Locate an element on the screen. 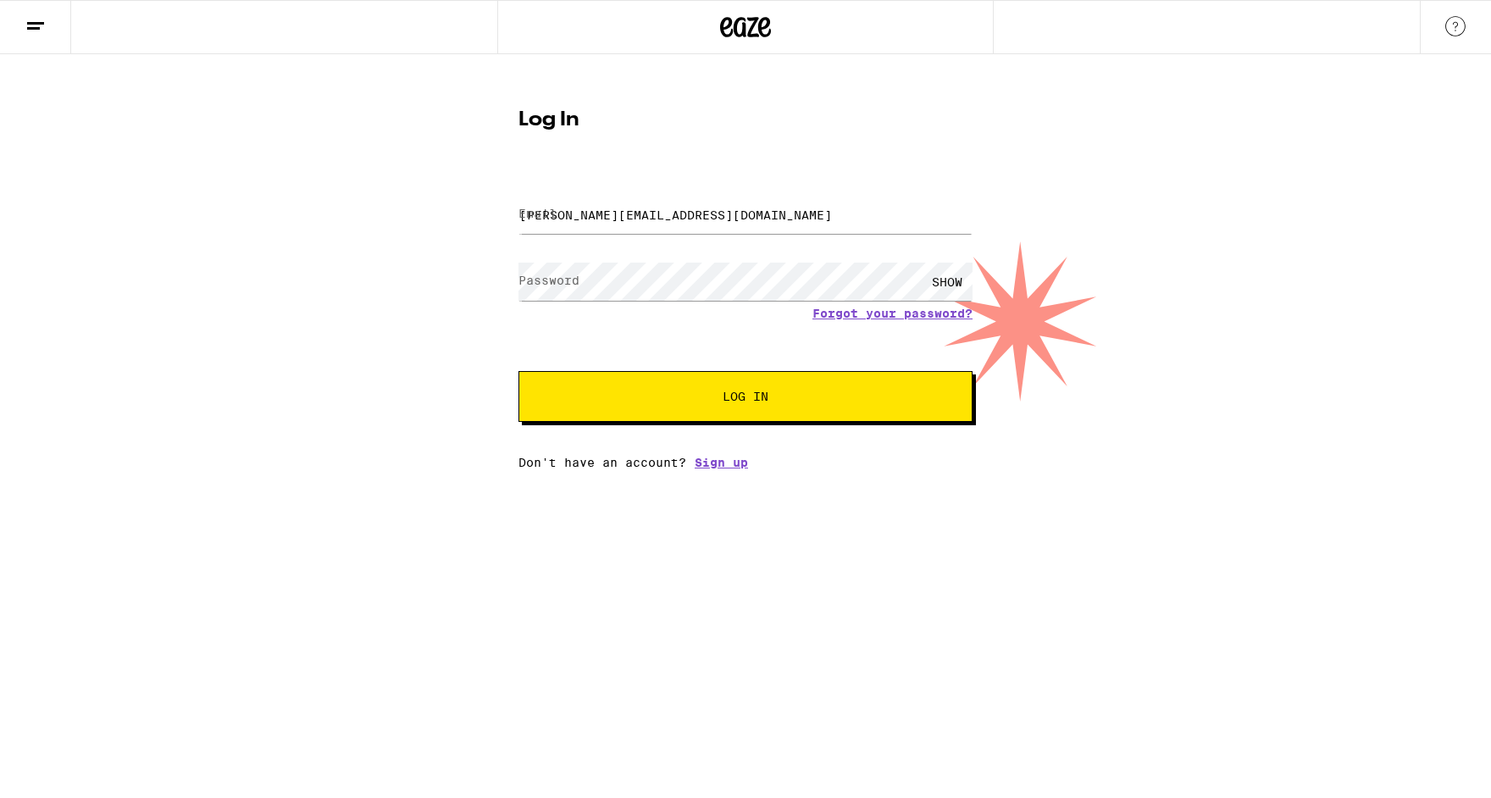 This screenshot has width=1491, height=798. label: Password is located at coordinates (549, 280).